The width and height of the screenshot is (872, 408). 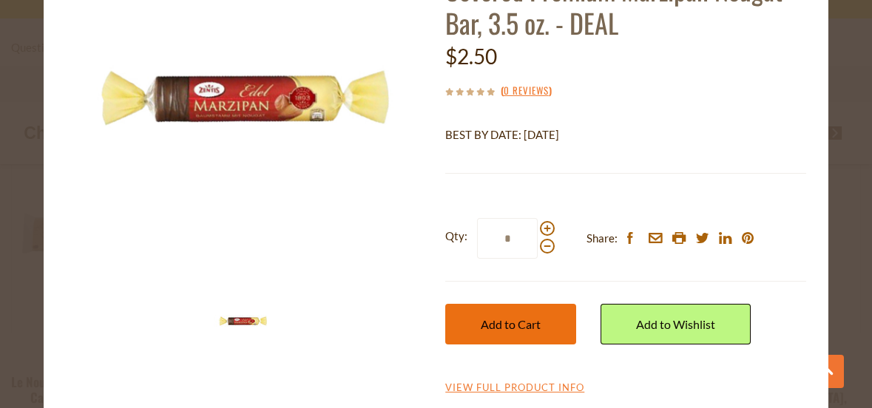 I want to click on a: Add to Wishlist, so click(x=675, y=324).